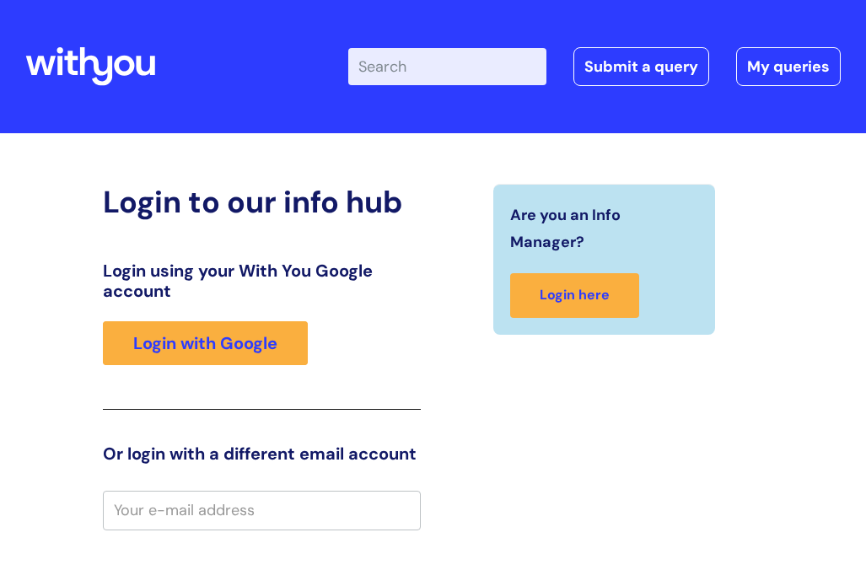 The image size is (866, 570). I want to click on a: Submit a query, so click(641, 67).